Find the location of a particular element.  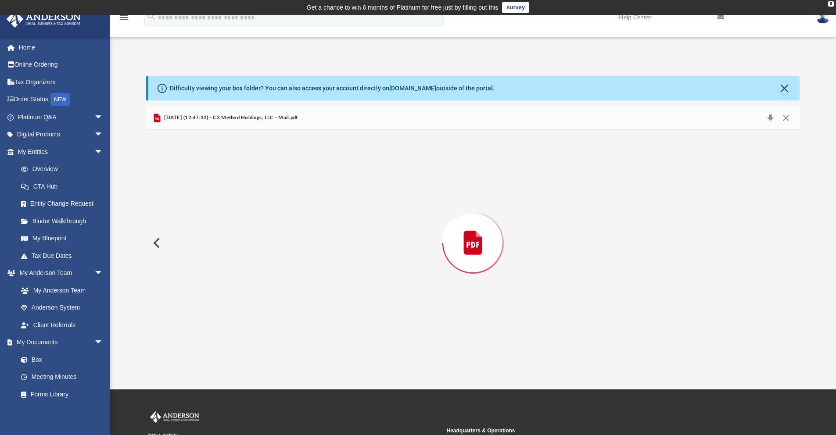

a: Overview is located at coordinates (64, 169).